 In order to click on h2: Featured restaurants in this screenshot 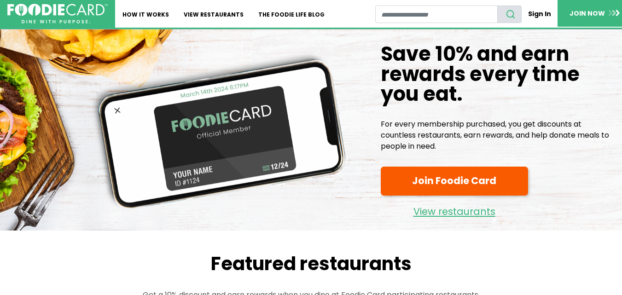, I will do `click(311, 264)`.